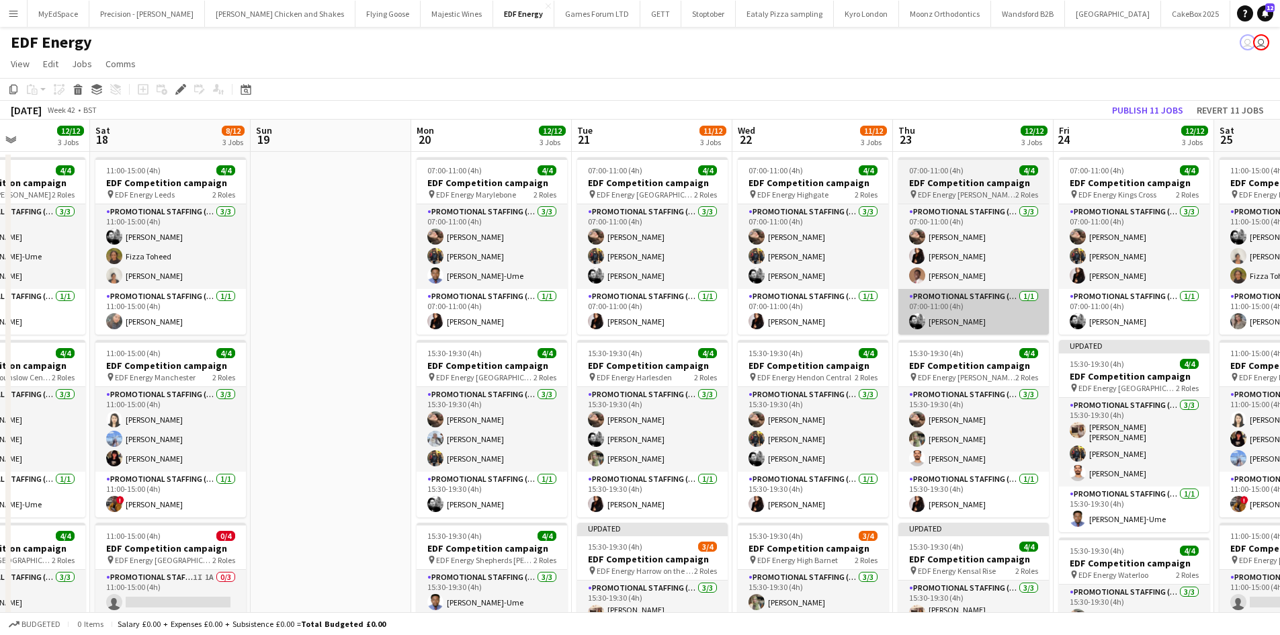 The width and height of the screenshot is (1280, 635). I want to click on span: 11:00-15:00 (4h), so click(133, 353).